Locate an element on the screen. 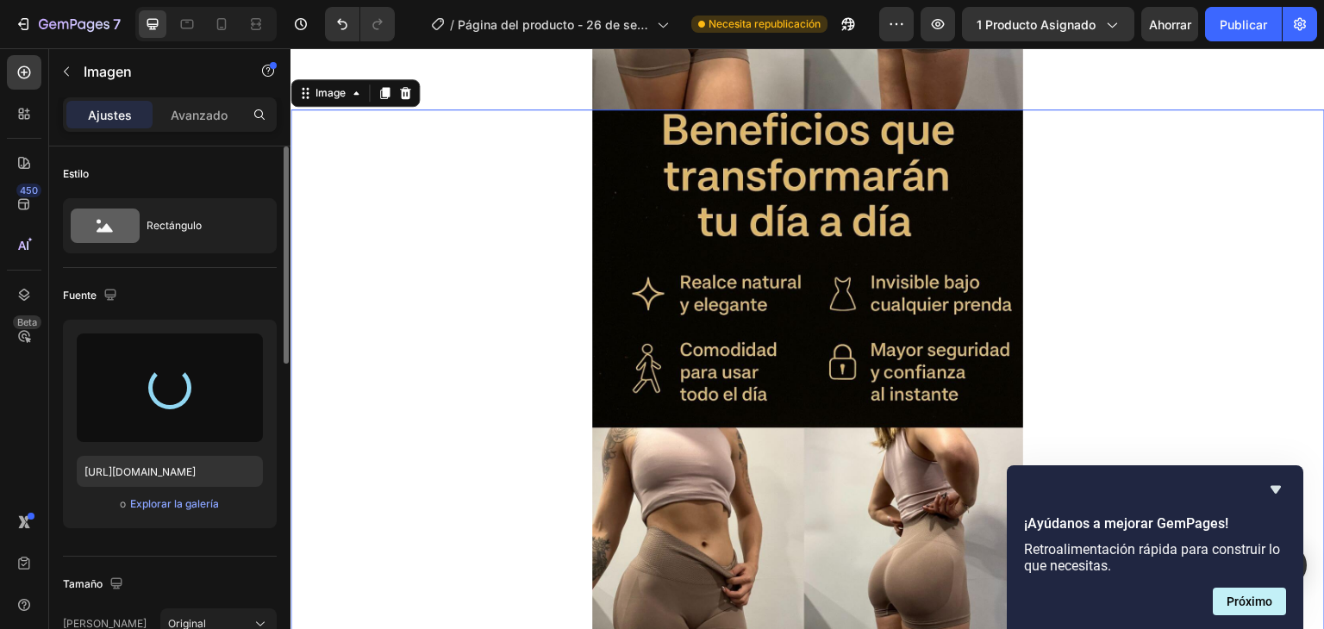  font: 1 producto asignado is located at coordinates (1036, 24).